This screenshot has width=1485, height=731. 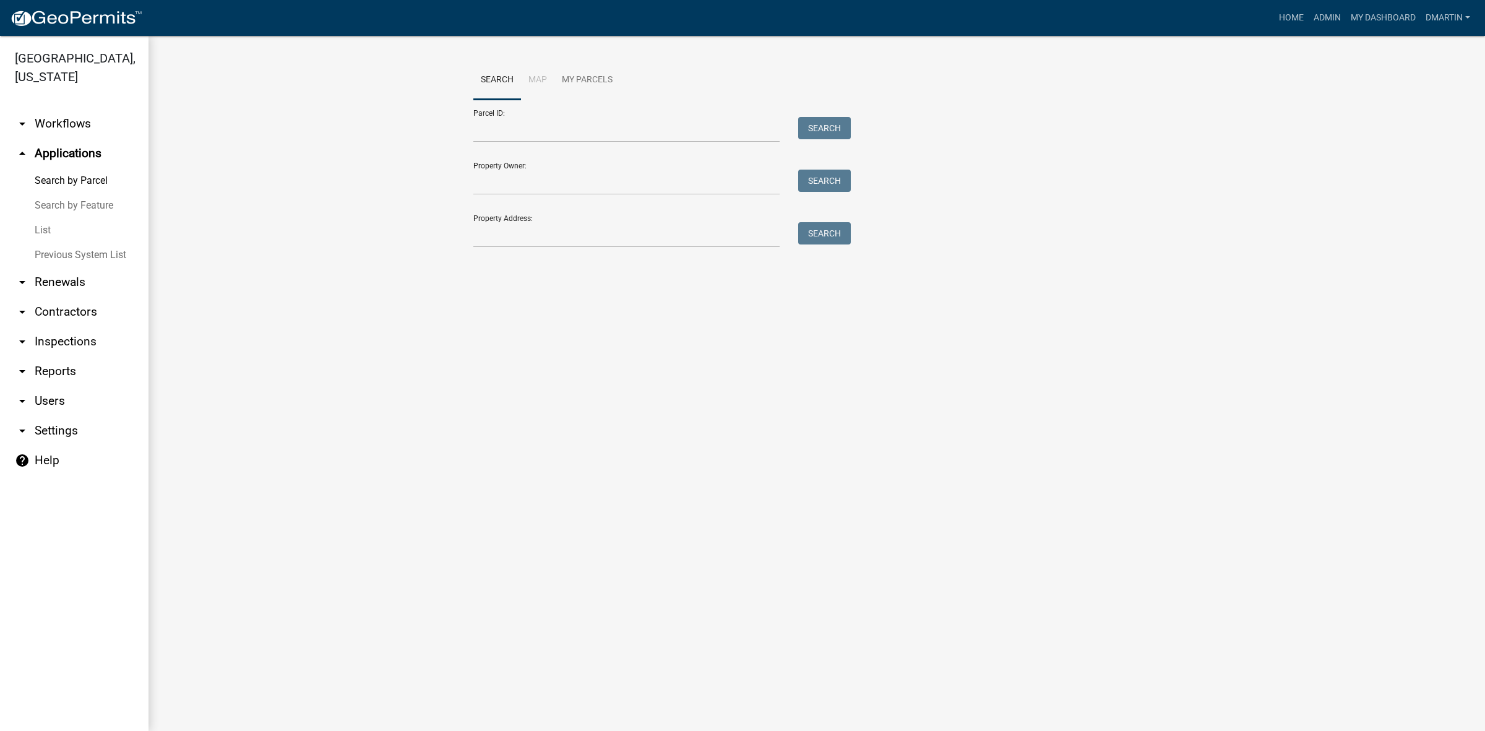 I want to click on a: Home, so click(x=1292, y=18).